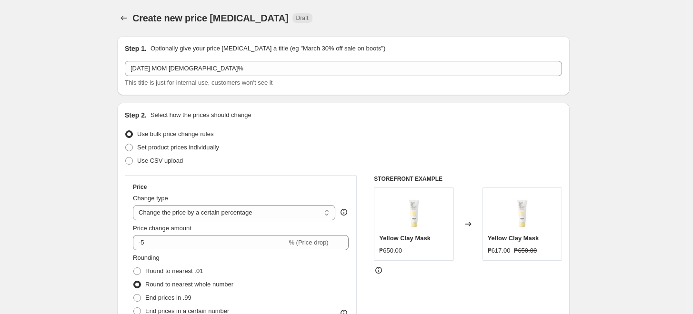 The image size is (693, 314). I want to click on p: Select how the prices should change, so click(201, 115).